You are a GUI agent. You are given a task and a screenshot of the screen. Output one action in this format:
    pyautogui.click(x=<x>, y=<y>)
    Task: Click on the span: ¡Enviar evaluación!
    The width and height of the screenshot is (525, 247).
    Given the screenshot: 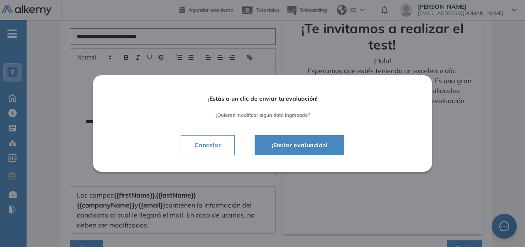 What is the action you would take?
    pyautogui.click(x=299, y=145)
    